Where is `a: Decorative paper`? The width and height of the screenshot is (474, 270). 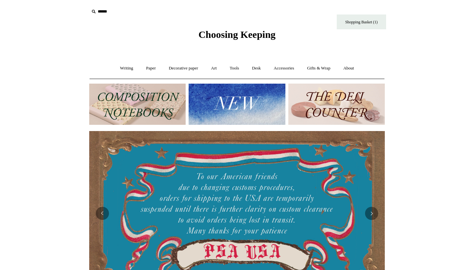
a: Decorative paper is located at coordinates (183, 68).